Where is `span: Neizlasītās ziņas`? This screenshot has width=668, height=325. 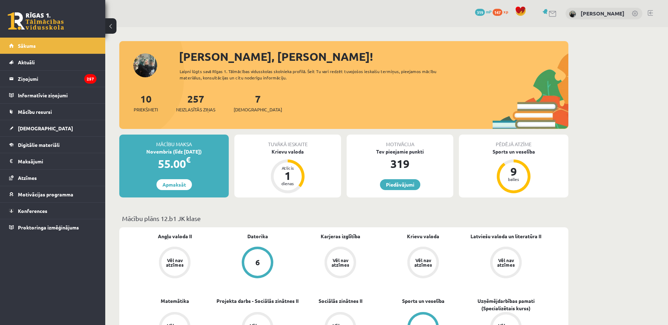
span: Neizlasītās ziņas is located at coordinates (196, 109).